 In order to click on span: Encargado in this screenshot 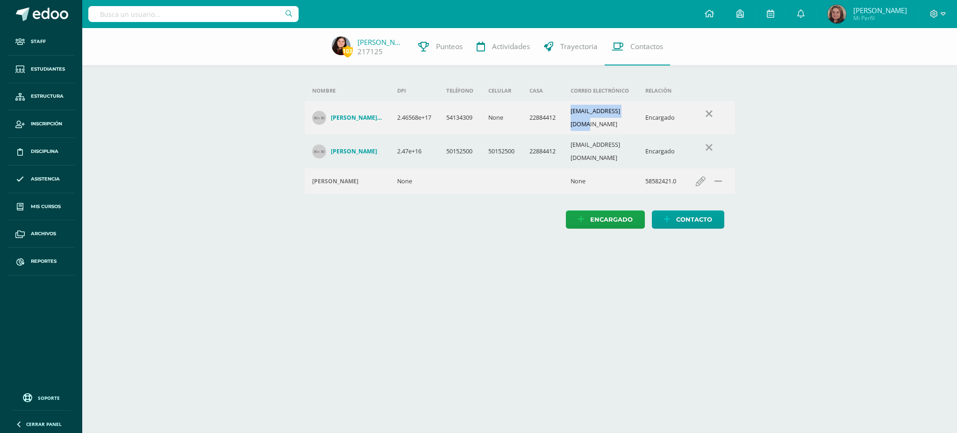, I will do `click(611, 219)`.